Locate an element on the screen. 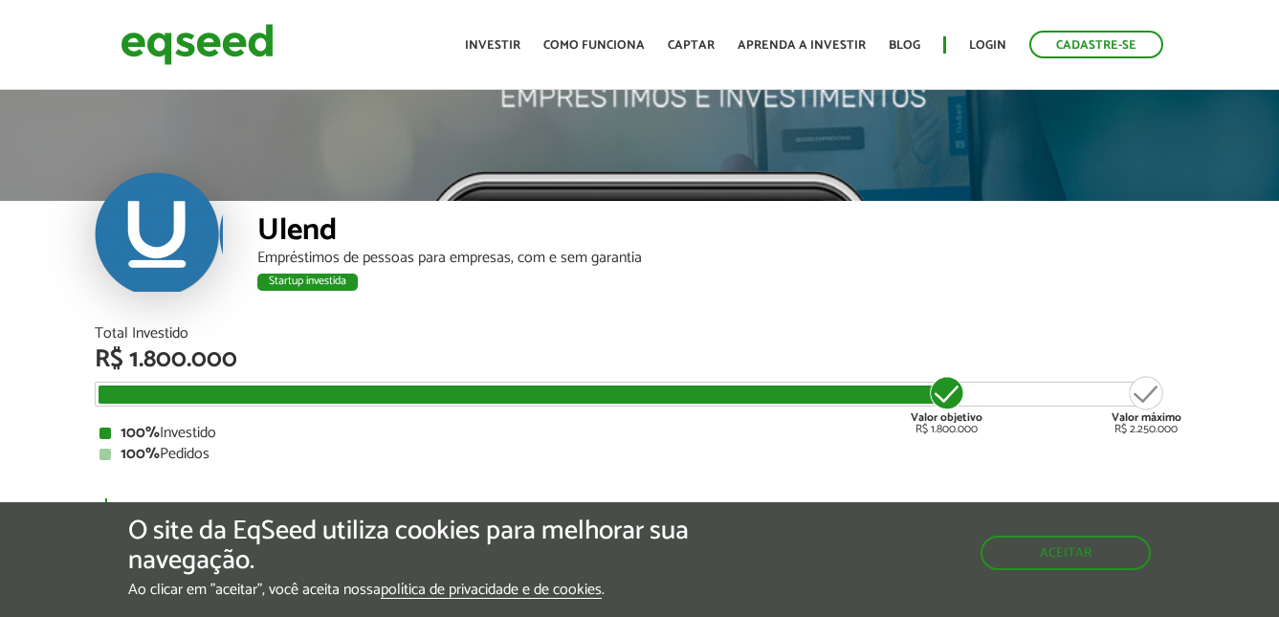  a: política de privacidade e de cookies is located at coordinates (491, 590).